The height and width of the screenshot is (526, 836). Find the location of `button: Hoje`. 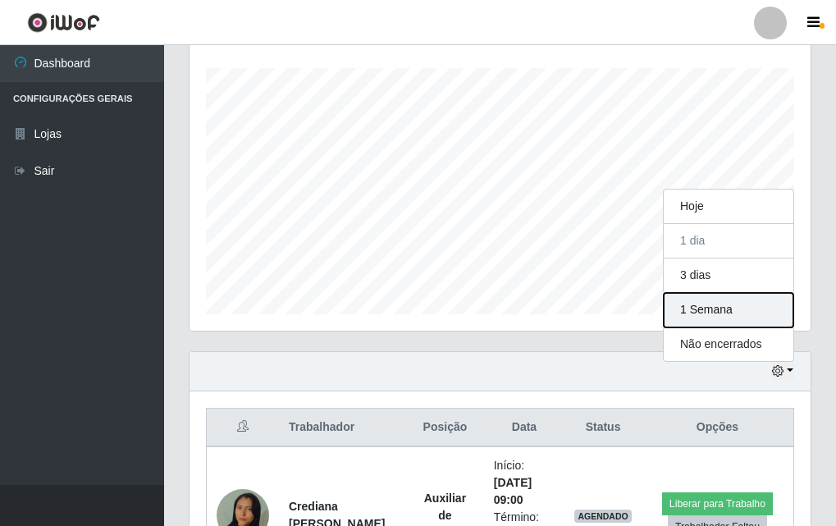

button: Hoje is located at coordinates (729, 207).